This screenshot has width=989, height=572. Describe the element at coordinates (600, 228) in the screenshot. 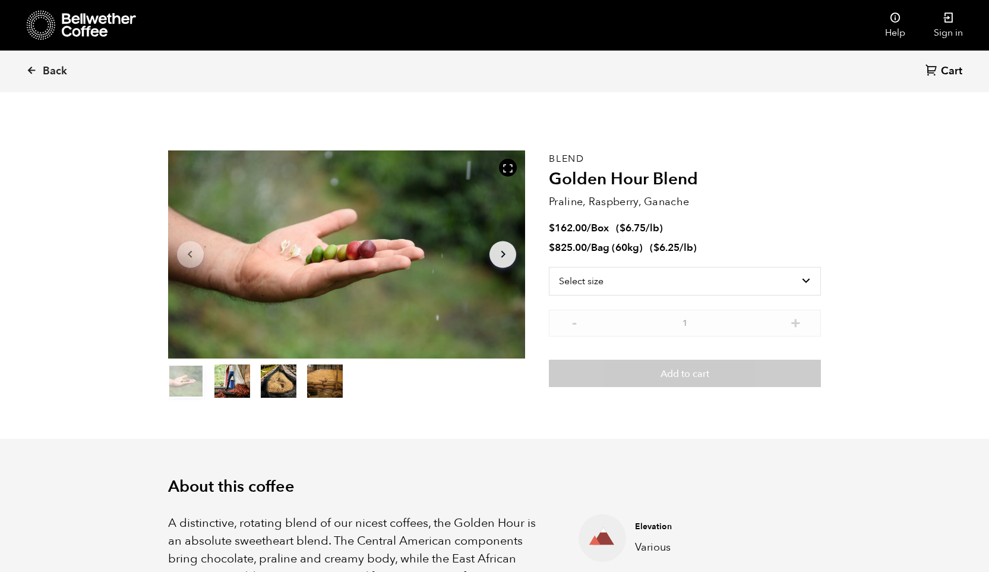

I see `span: Box` at that location.